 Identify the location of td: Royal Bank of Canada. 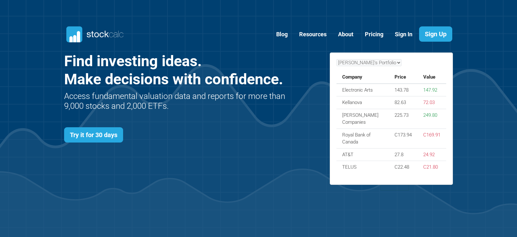
(362, 139).